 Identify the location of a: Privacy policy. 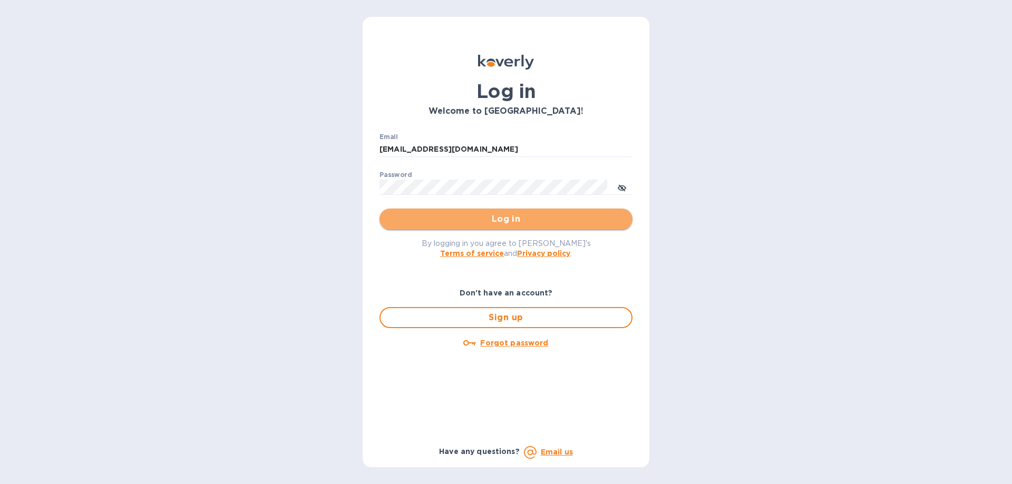
(543, 253).